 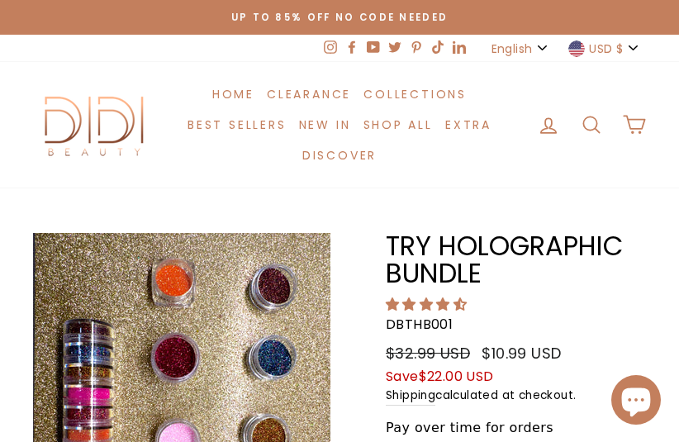 What do you see at coordinates (339, 155) in the screenshot?
I see `a: Discover` at bounding box center [339, 155].